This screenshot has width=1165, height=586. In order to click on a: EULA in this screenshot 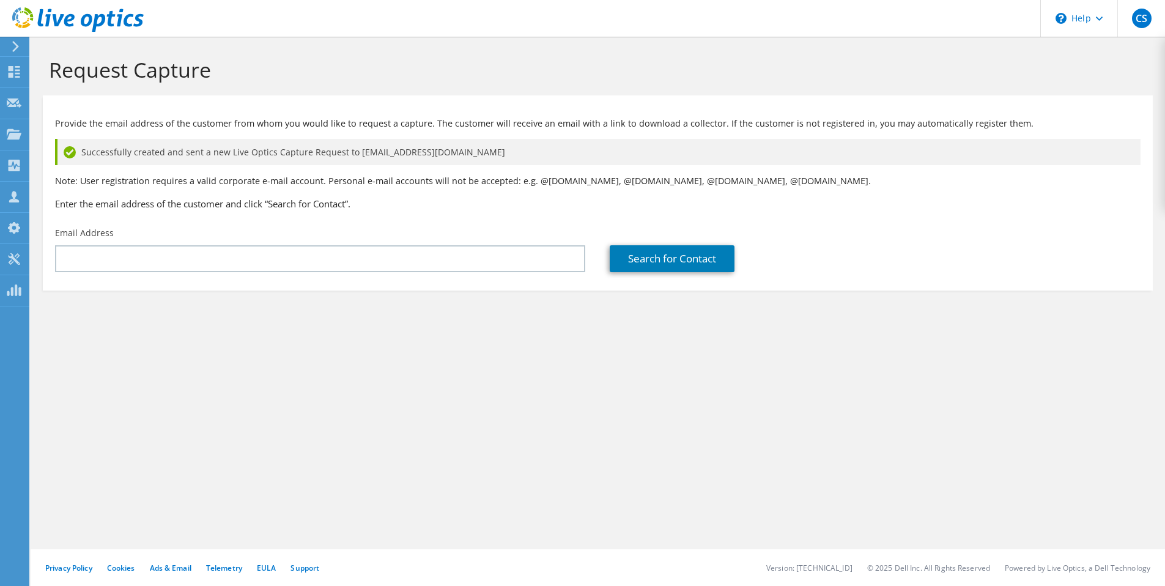, I will do `click(266, 568)`.